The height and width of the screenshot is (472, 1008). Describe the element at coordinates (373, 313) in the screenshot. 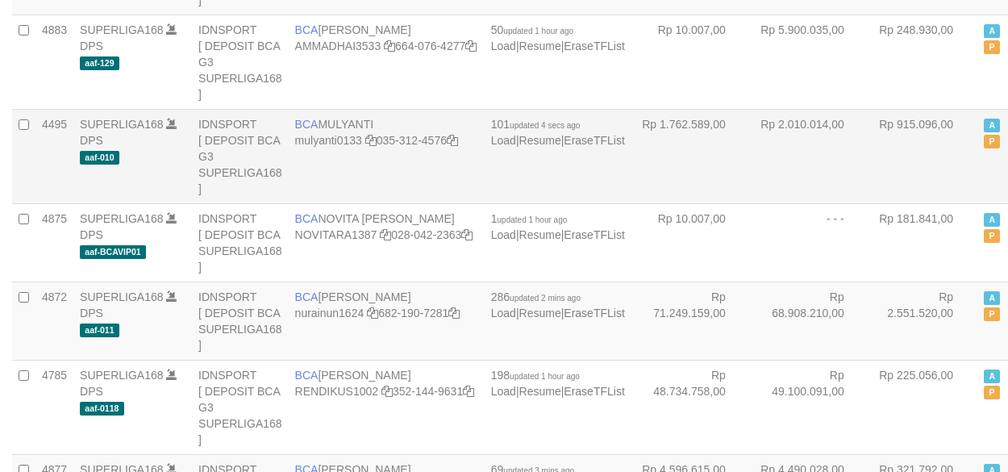

I see `a: Copy nurainun1624 to clipboard` at that location.